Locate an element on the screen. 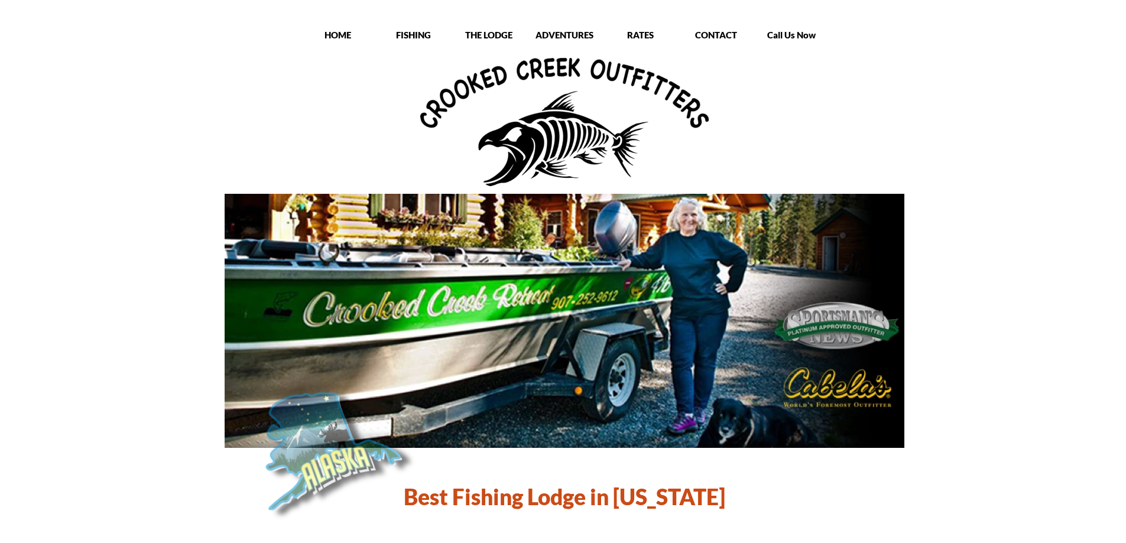 The height and width of the screenshot is (543, 1126). p: RATES is located at coordinates (640, 35).